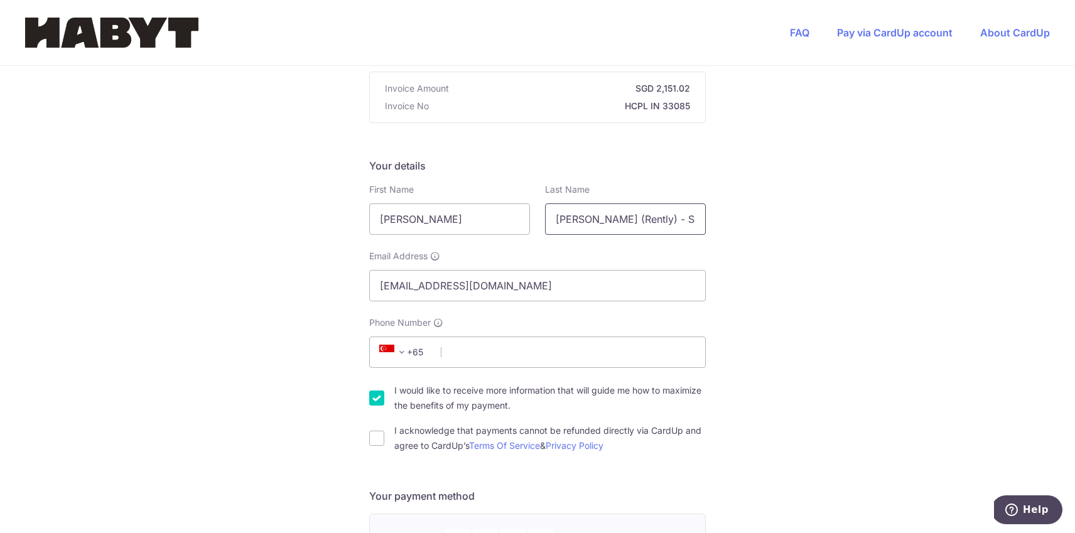 Image resolution: width=1075 pixels, height=533 pixels. I want to click on label: I acknowledge that payments cannot be refunded directly via CardUp and agree to CardUp’s &, so click(550, 438).